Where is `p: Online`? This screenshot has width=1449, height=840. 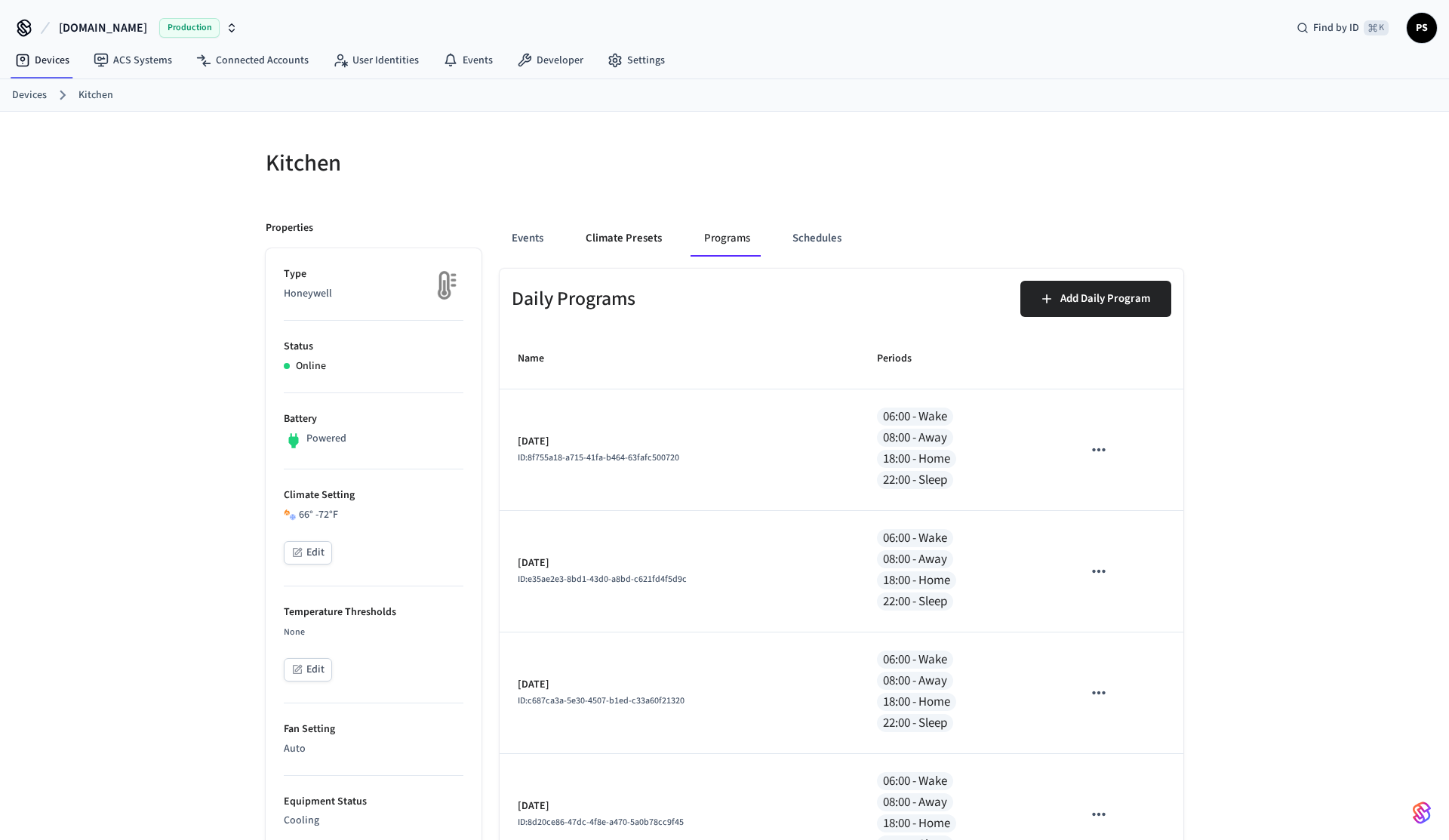 p: Online is located at coordinates (311, 366).